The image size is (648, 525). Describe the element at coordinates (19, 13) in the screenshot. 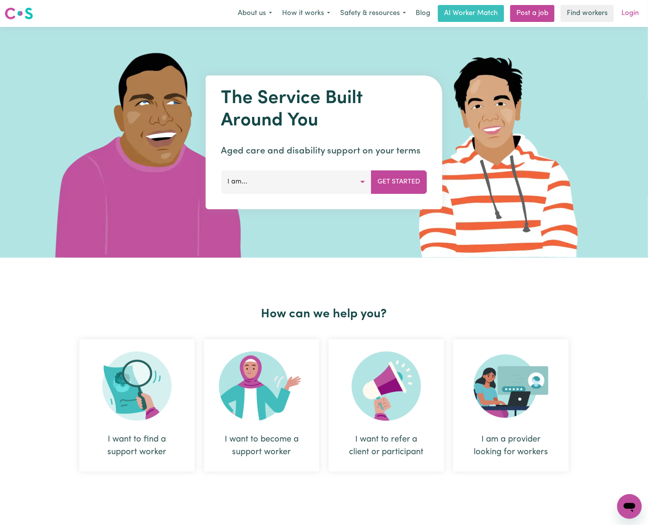

I see `a: Careseekers logo` at that location.